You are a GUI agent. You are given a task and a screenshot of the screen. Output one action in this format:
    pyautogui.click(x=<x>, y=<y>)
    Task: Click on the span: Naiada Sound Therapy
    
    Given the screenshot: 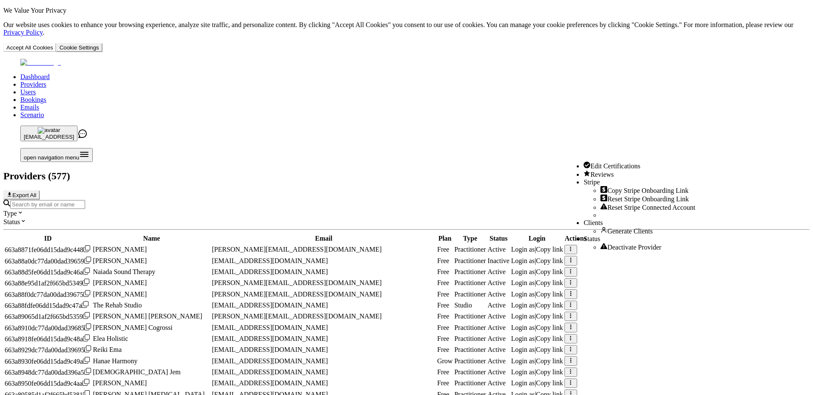 What is the action you would take?
    pyautogui.click(x=124, y=272)
    